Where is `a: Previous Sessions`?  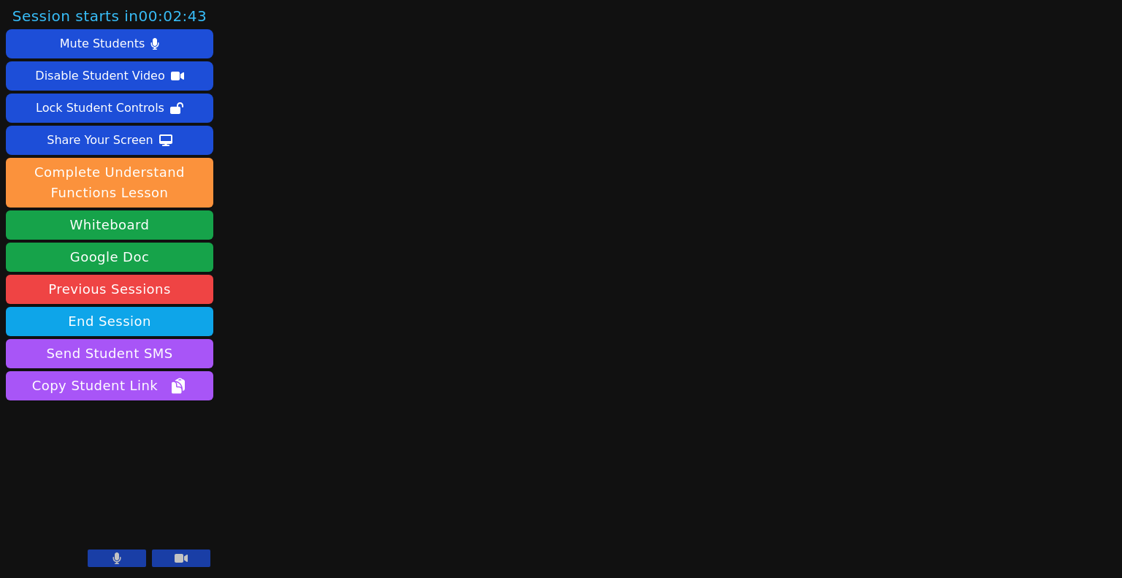 a: Previous Sessions is located at coordinates (110, 289).